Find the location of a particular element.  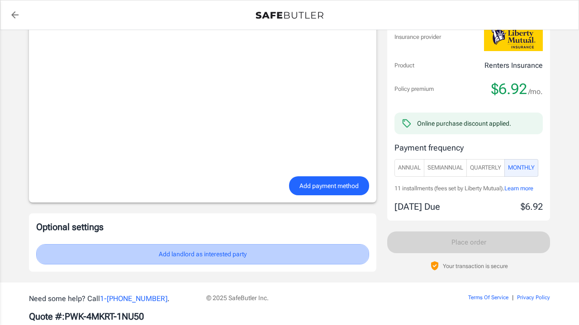

p: Optional settings is located at coordinates (203, 227).